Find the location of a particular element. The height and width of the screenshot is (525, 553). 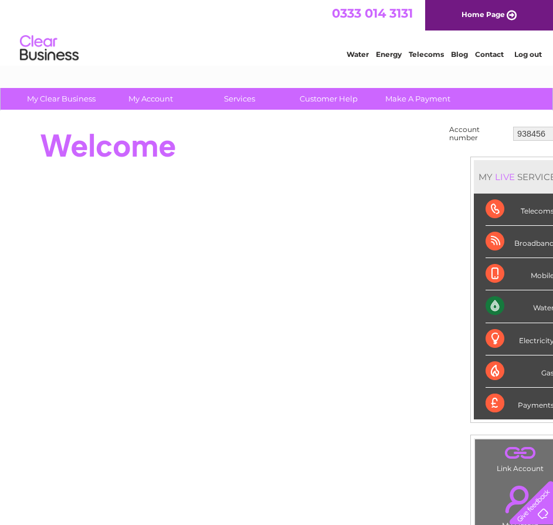

a: 0333 014 3131 is located at coordinates (373, 13).